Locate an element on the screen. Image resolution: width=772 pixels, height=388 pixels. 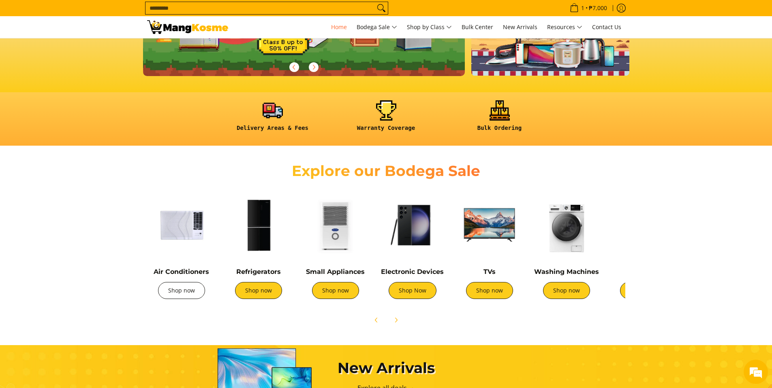
a: Shop by Class is located at coordinates (429, 27).